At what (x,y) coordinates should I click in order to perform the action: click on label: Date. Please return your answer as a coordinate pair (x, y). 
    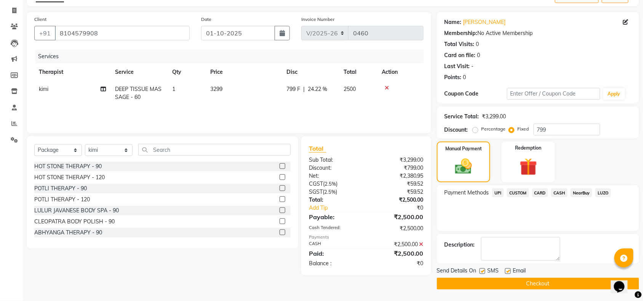
    Looking at the image, I should click on (206, 19).